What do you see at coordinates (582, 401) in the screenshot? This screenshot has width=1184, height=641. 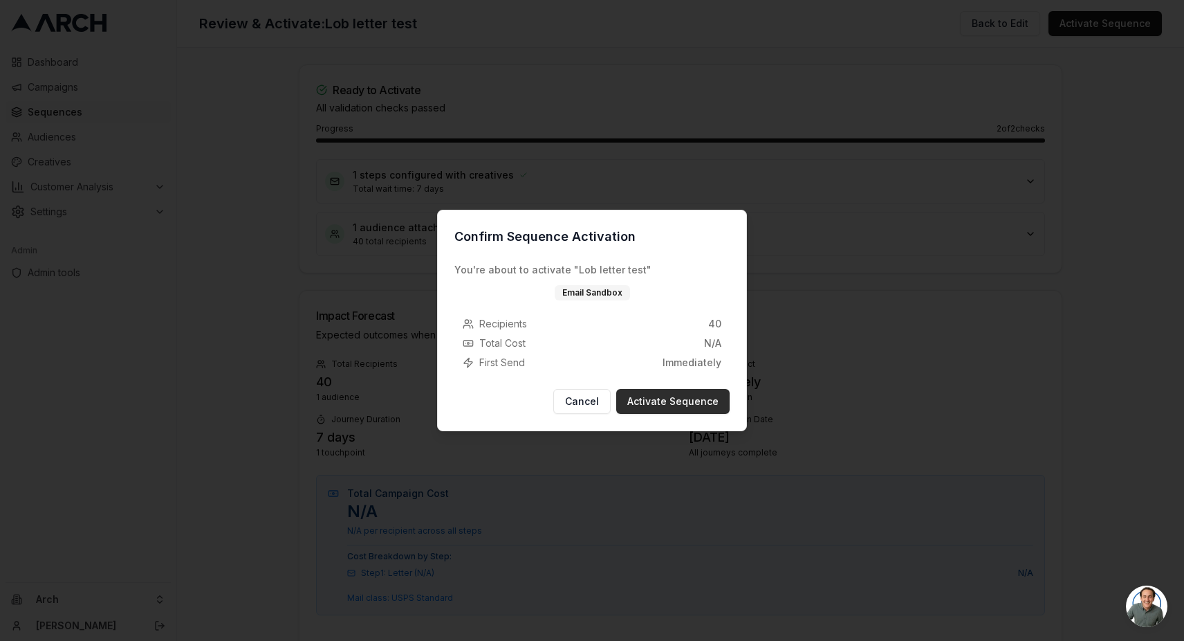 I see `button: Cancel` at bounding box center [582, 401].